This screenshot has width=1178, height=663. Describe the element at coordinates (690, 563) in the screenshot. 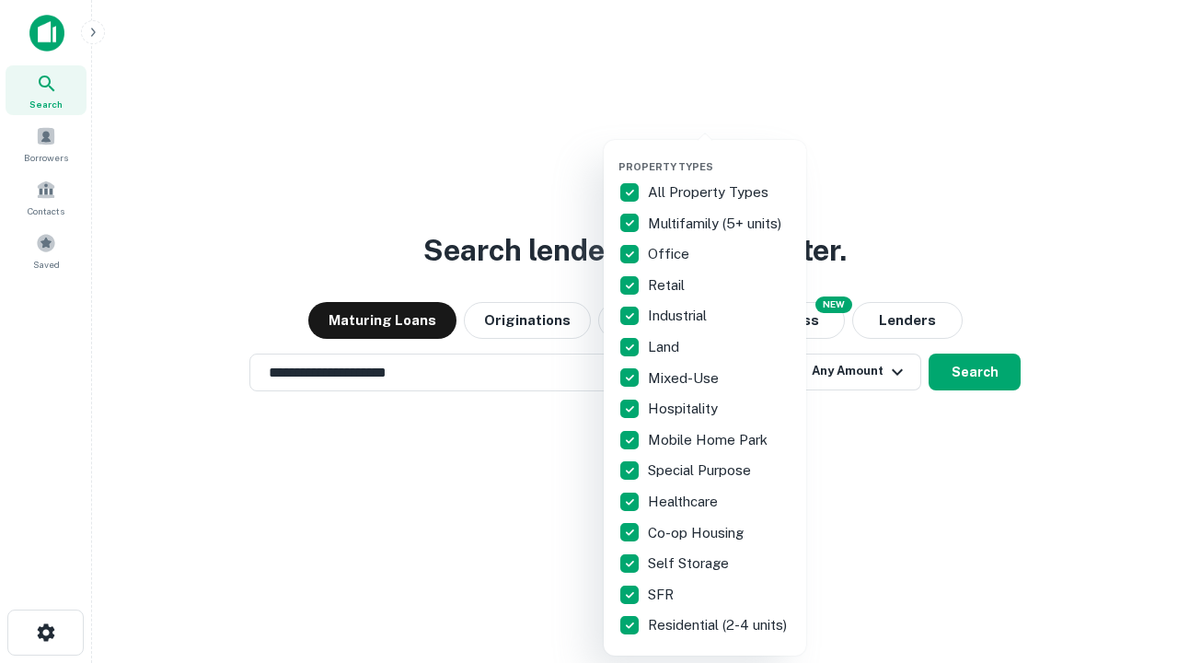

I see `p: Self Storage` at that location.